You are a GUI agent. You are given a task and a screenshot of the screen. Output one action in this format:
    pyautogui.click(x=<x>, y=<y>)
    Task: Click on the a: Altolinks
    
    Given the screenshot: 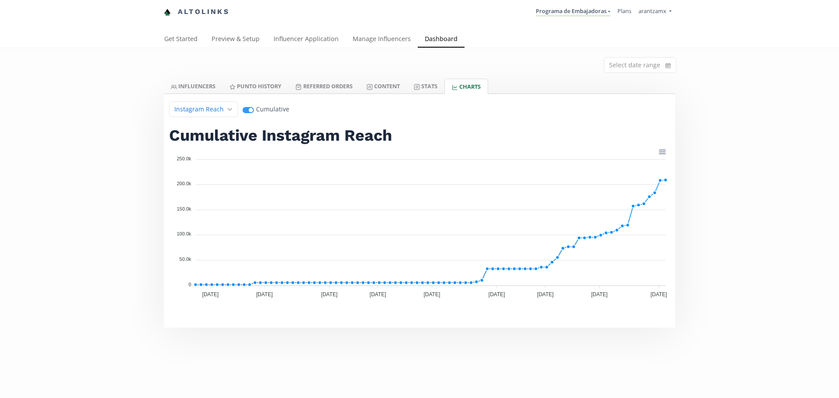 What is the action you would take?
    pyautogui.click(x=197, y=12)
    